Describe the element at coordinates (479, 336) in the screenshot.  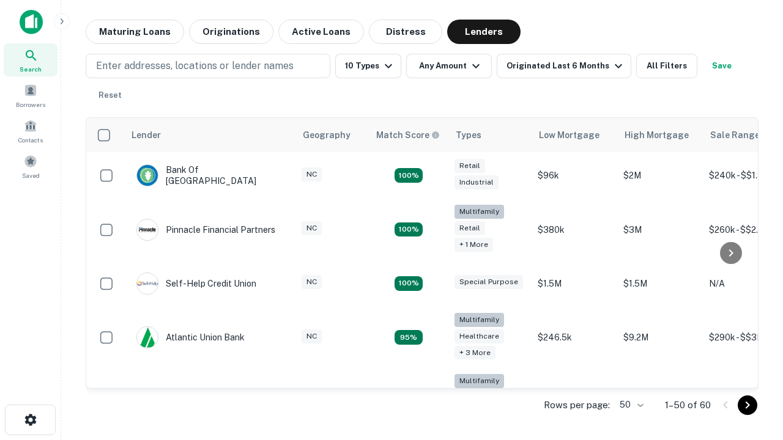
I see `div: Healthcare` at that location.